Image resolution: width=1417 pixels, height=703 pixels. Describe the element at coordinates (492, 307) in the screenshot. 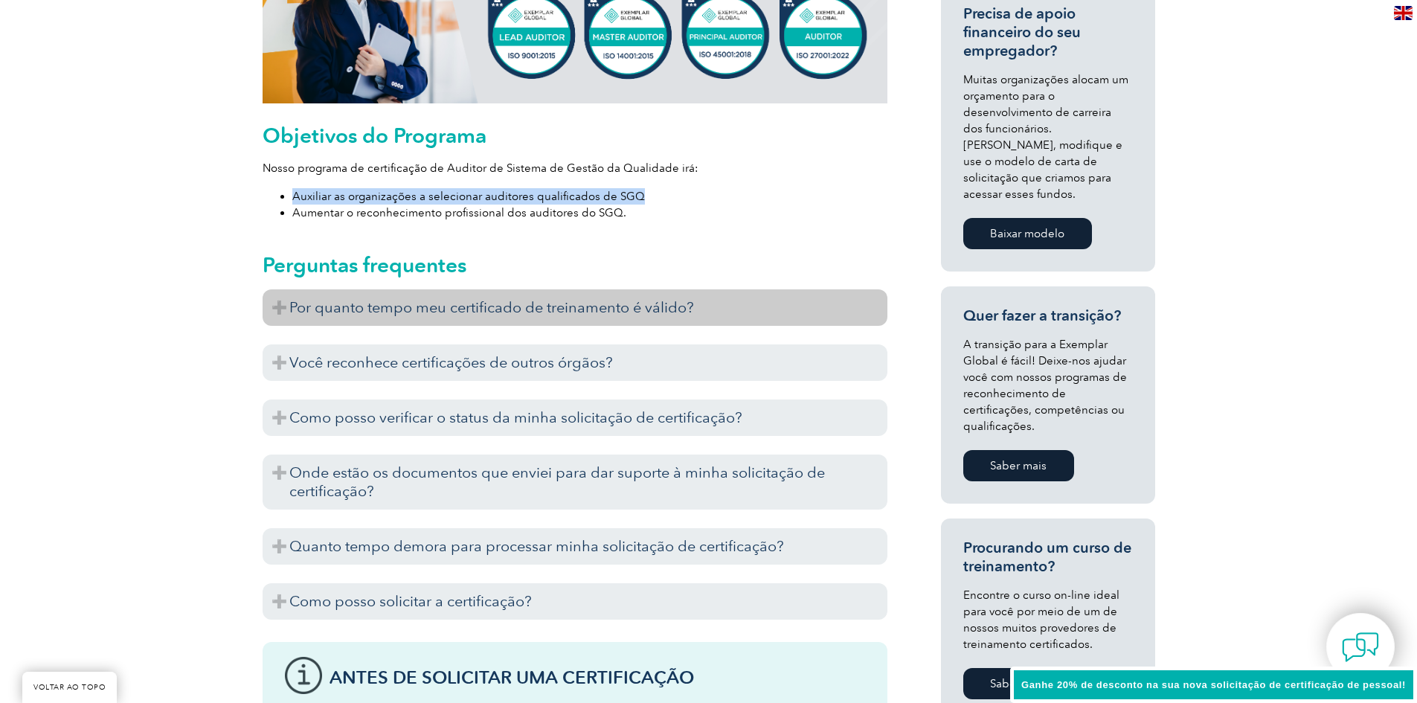

I see `font: Por quanto tempo meu certificado de treinamento é válido?` at that location.